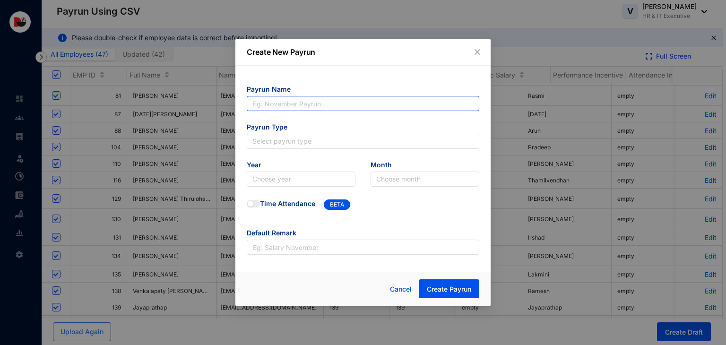 The width and height of the screenshot is (726, 345). Describe the element at coordinates (301, 166) in the screenshot. I see `span: Year` at that location.